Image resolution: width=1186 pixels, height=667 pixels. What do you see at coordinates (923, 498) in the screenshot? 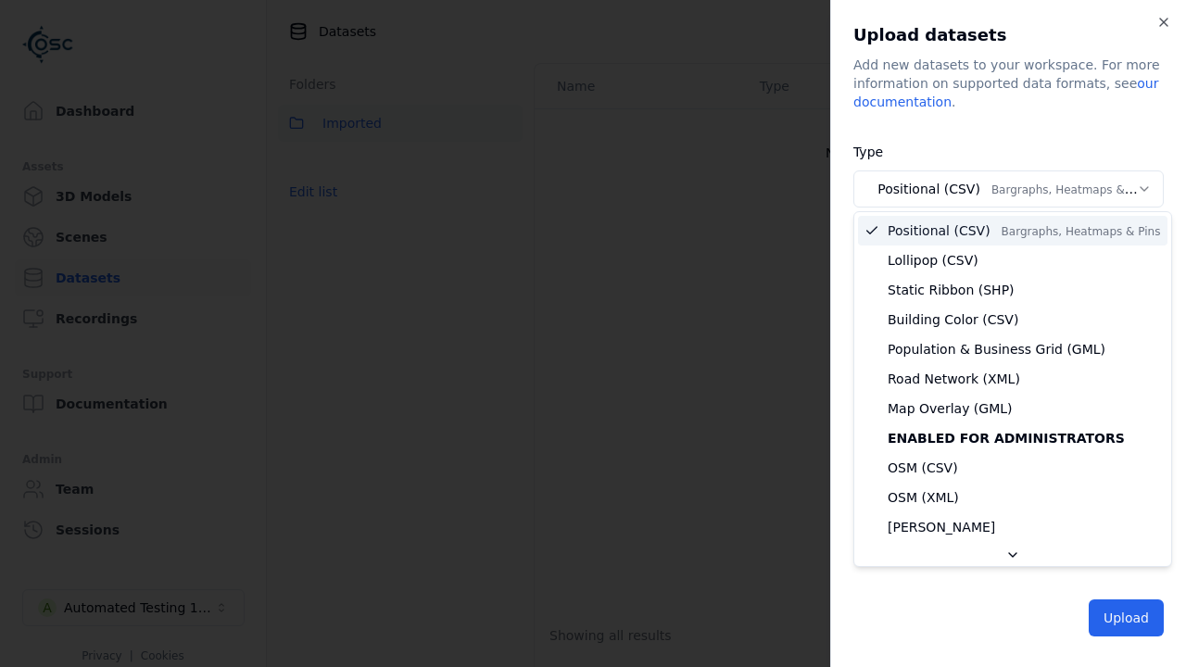
I see `span: OSM (XML)` at bounding box center [923, 498].